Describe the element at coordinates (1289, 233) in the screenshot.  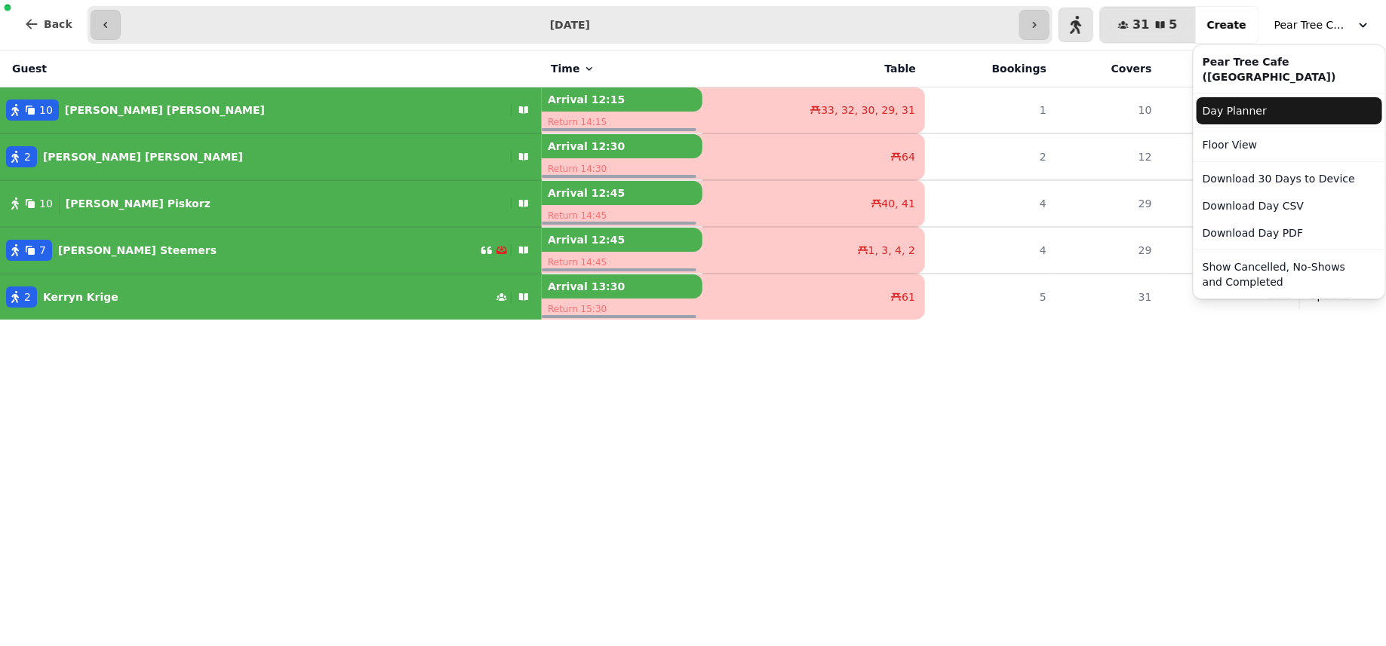
I see `button: Download Day PDF` at that location.